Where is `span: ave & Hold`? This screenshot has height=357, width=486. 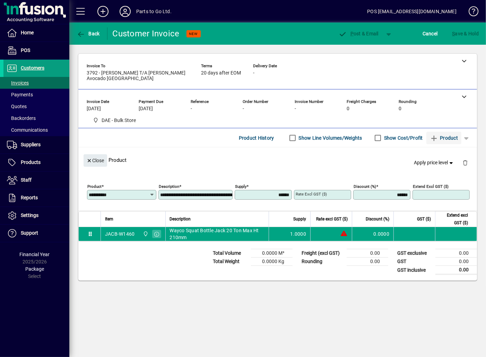 span: ave & Hold is located at coordinates (465, 34).